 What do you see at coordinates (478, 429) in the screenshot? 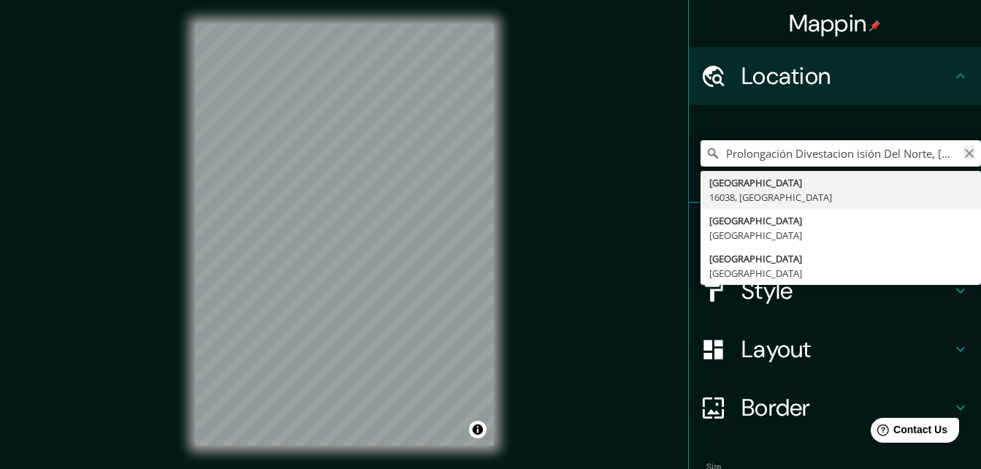
I see `button: Toggle attribution` at bounding box center [478, 429].